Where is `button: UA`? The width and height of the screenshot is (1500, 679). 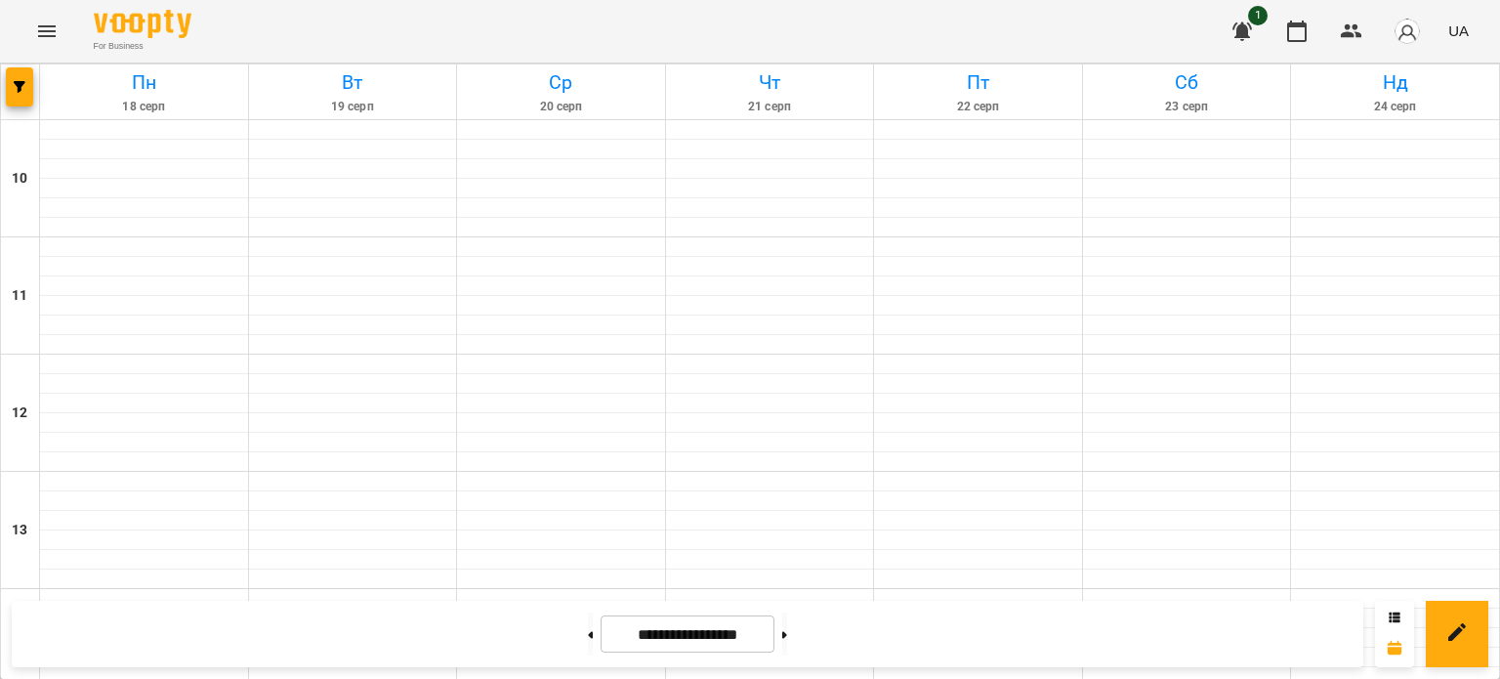
button: UA is located at coordinates (1458, 30).